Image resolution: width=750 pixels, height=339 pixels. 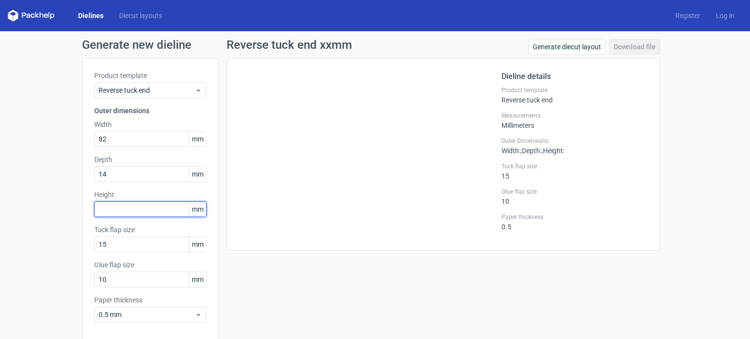 I want to click on div: 15, so click(x=575, y=171).